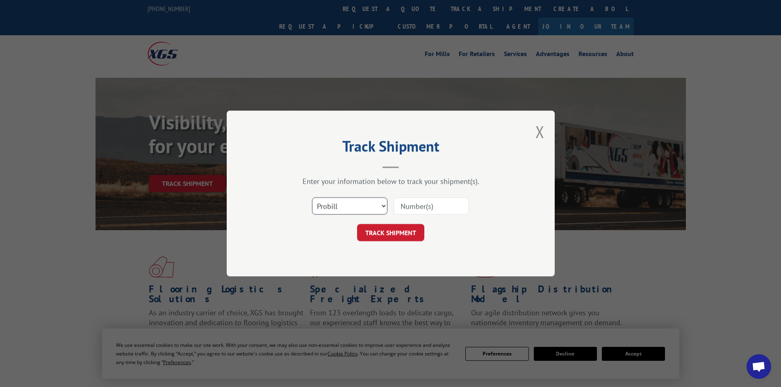 This screenshot has width=781, height=387. Describe the element at coordinates (391, 181) in the screenshot. I see `div: Enter your information below to track your shipment(s).` at that location.